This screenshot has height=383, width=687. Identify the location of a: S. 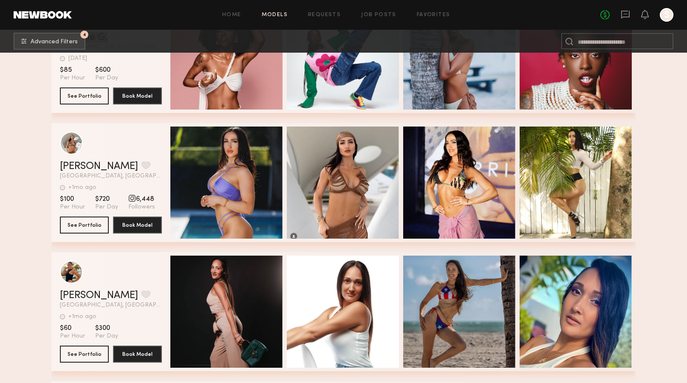
(666, 15).